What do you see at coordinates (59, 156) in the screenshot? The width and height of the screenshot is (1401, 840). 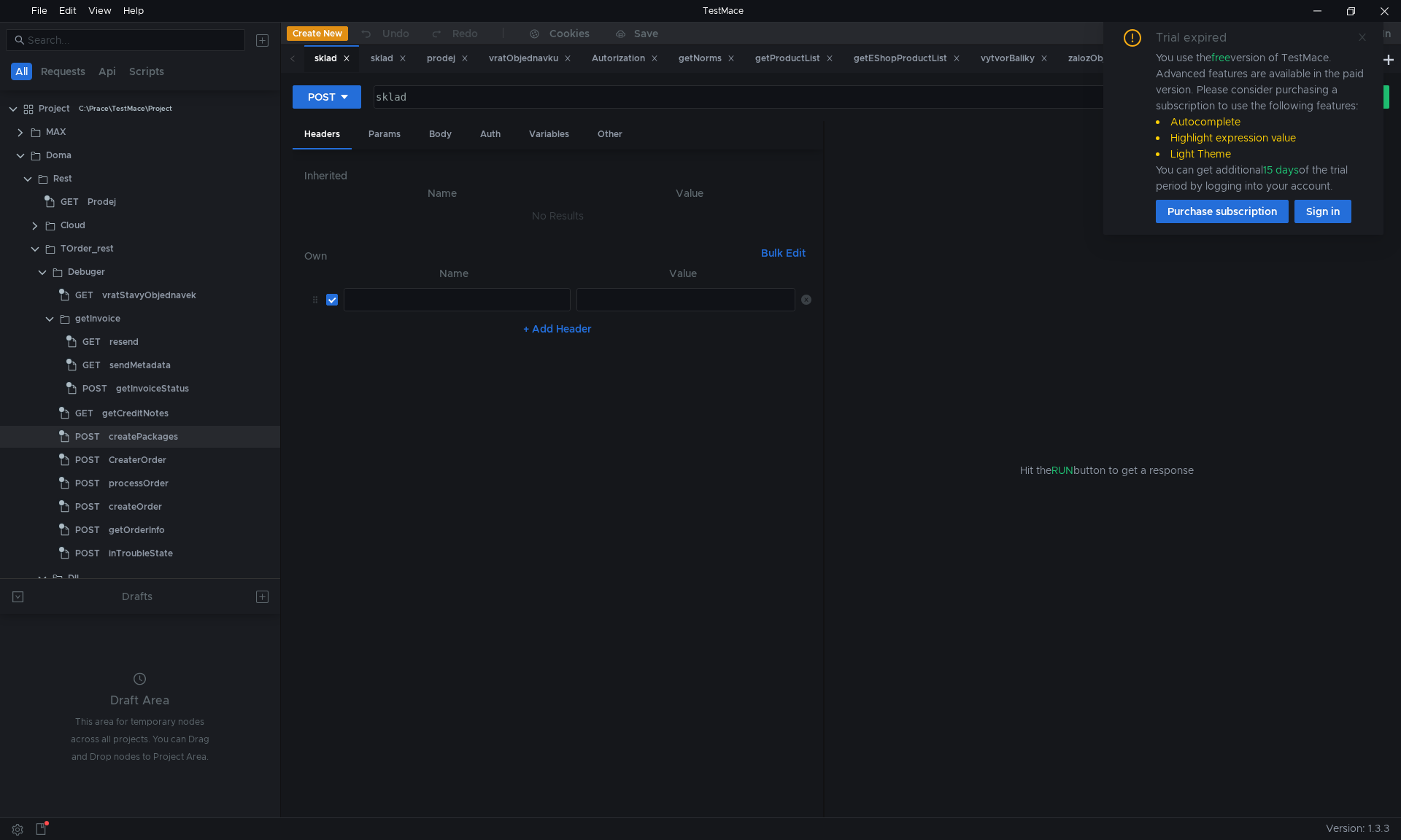 I see `div: Doma` at bounding box center [59, 156].